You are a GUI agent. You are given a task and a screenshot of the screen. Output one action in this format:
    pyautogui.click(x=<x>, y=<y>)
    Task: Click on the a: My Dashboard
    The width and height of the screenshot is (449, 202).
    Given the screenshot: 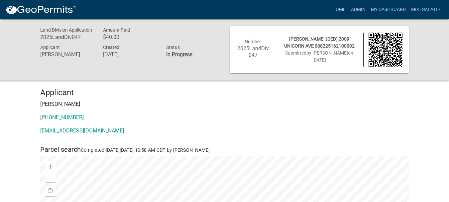 What is the action you would take?
    pyautogui.click(x=388, y=10)
    